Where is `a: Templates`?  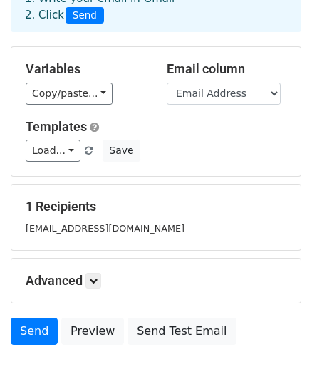
a: Templates is located at coordinates (56, 126).